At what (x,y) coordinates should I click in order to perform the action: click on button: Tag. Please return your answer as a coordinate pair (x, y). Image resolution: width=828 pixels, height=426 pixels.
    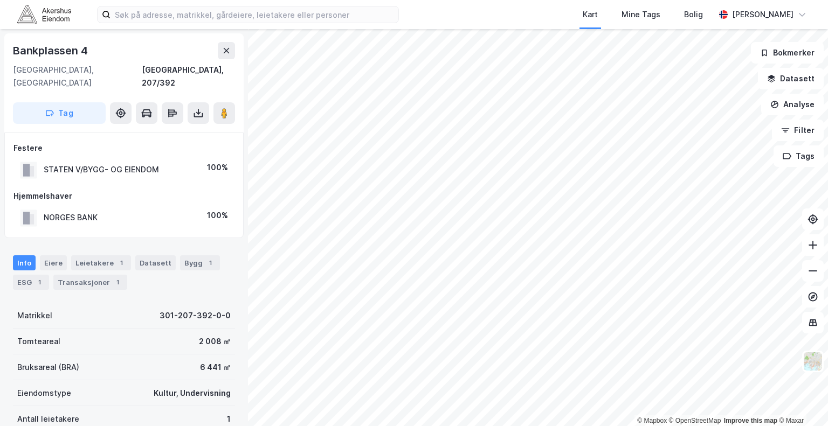
    Looking at the image, I should click on (59, 113).